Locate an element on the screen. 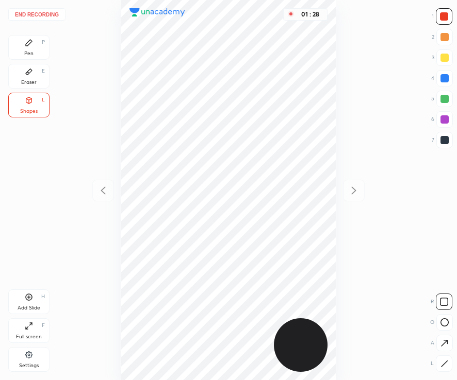 This screenshot has width=457, height=380. div: H is located at coordinates (43, 297).